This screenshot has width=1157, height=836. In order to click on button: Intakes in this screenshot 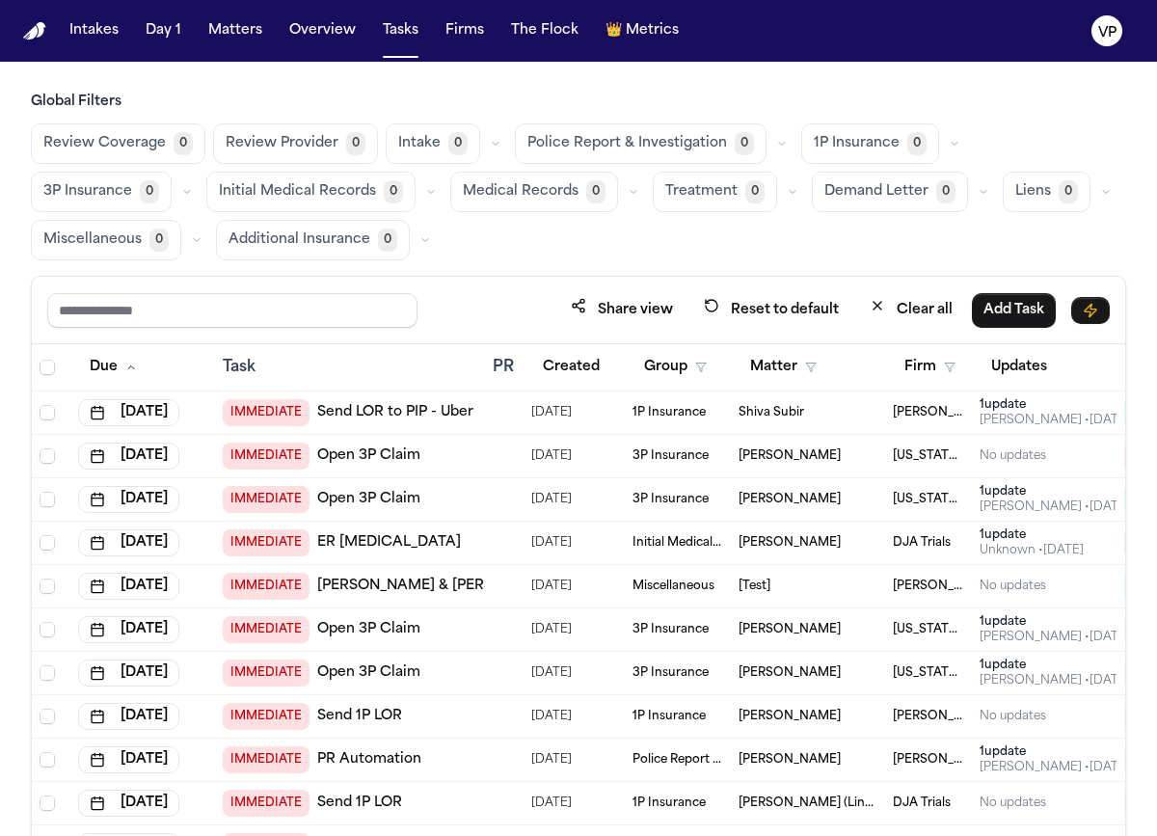, I will do `click(94, 31)`.